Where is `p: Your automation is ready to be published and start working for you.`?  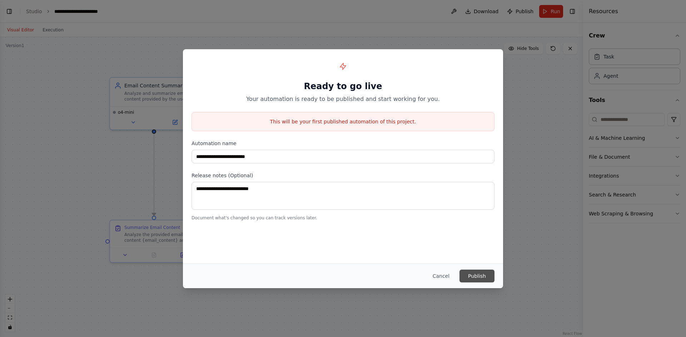 p: Your automation is ready to be published and start working for you. is located at coordinates (343, 99).